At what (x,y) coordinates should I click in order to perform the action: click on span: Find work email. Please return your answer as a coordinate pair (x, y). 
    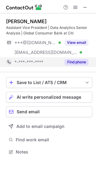
    Looking at the image, I should click on (53, 140).